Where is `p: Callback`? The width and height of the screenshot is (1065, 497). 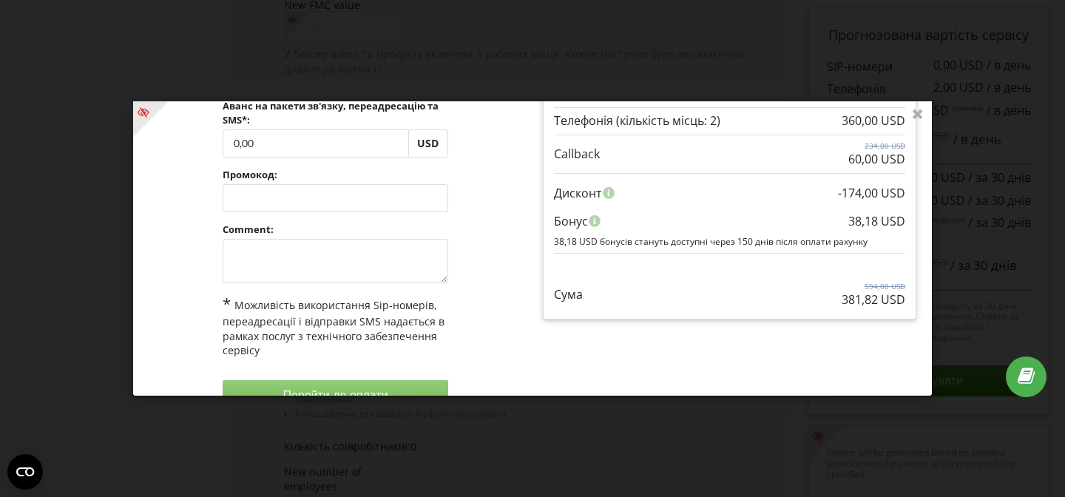 p: Callback is located at coordinates (577, 154).